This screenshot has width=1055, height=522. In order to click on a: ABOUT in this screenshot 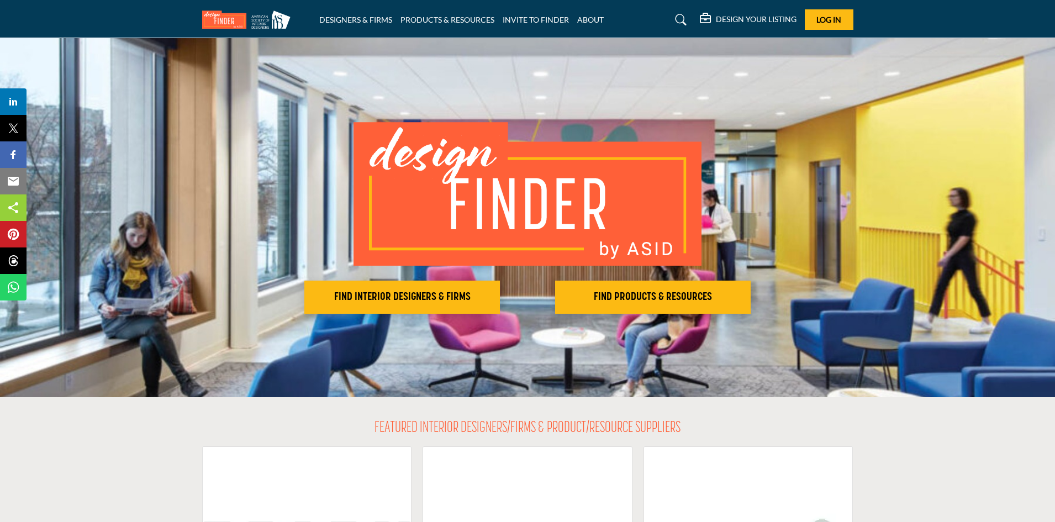, I will do `click(590, 19)`.